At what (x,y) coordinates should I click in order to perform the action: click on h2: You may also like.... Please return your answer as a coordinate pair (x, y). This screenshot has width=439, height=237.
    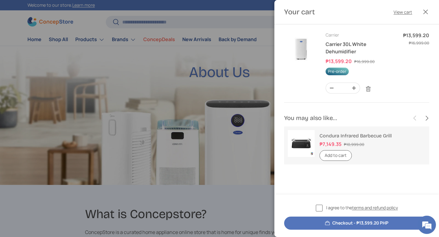
    Looking at the image, I should click on (346, 118).